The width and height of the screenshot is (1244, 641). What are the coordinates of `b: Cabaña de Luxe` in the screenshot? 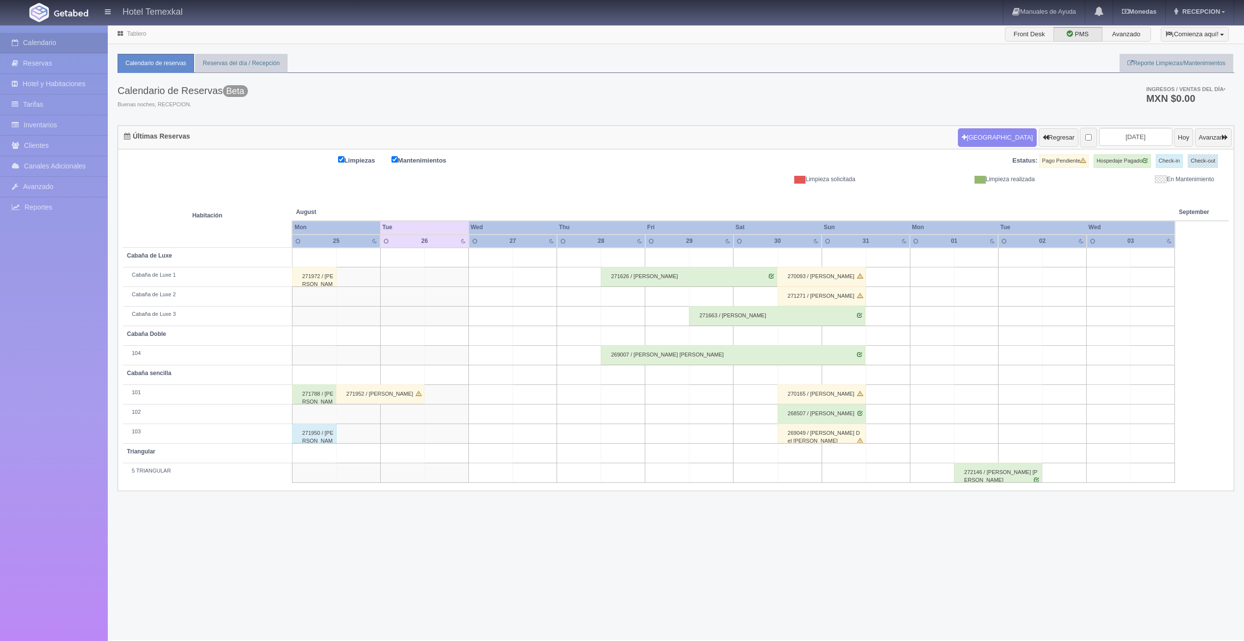 It's located at (149, 256).